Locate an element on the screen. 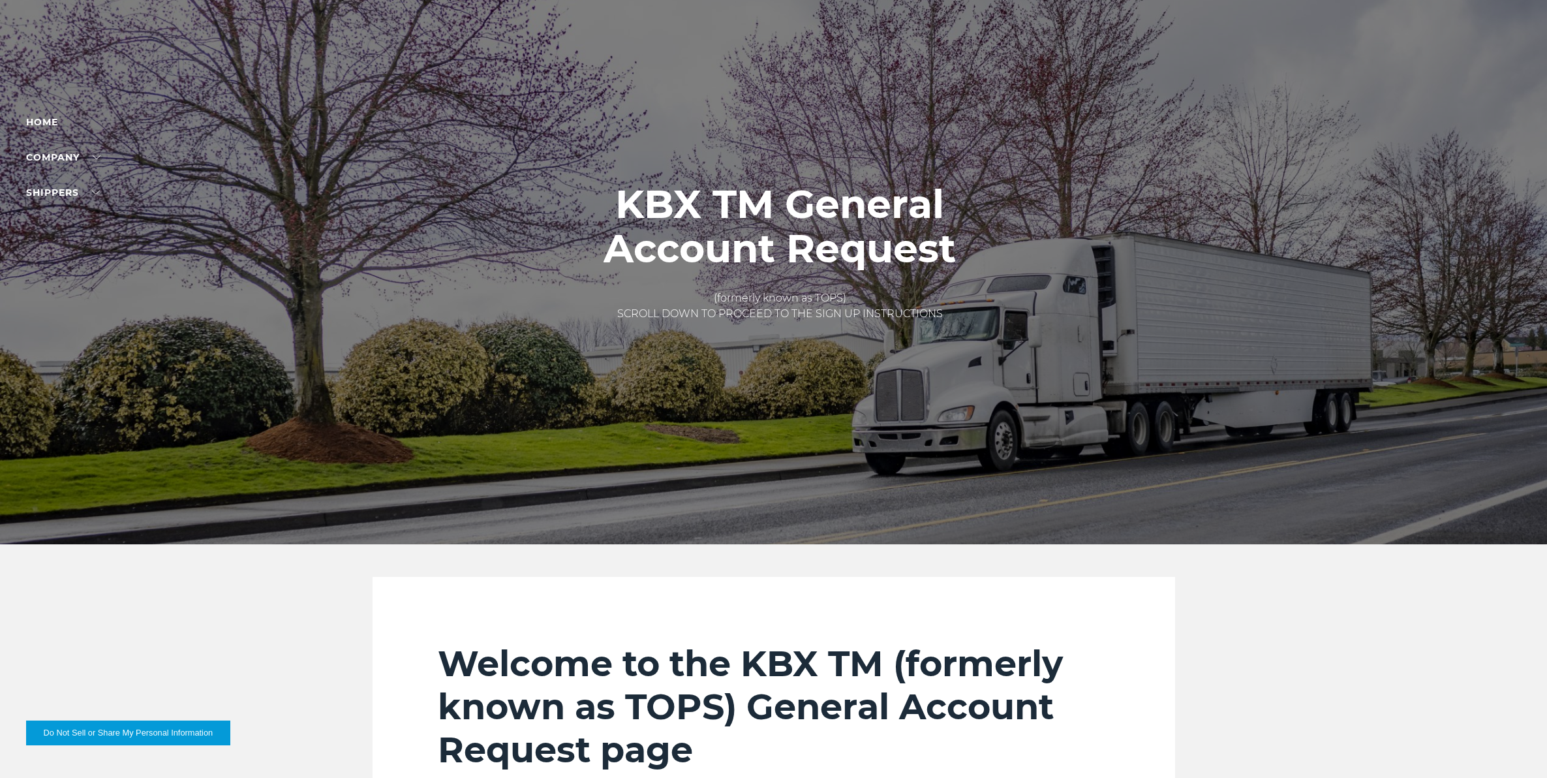 The image size is (1547, 778). p: (formerly known as TOPS) SCROLL DOWN TO PROCEED TO THE SIGN UP INSTRUCTIONS is located at coordinates (780, 306).